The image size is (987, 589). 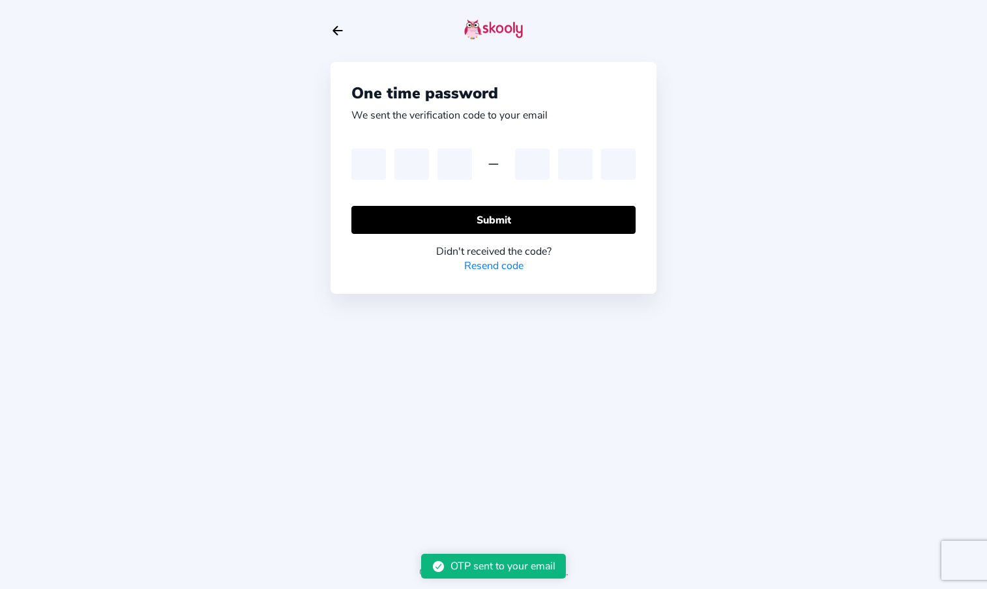 I want to click on img: skooly-logo.png, so click(x=493, y=29).